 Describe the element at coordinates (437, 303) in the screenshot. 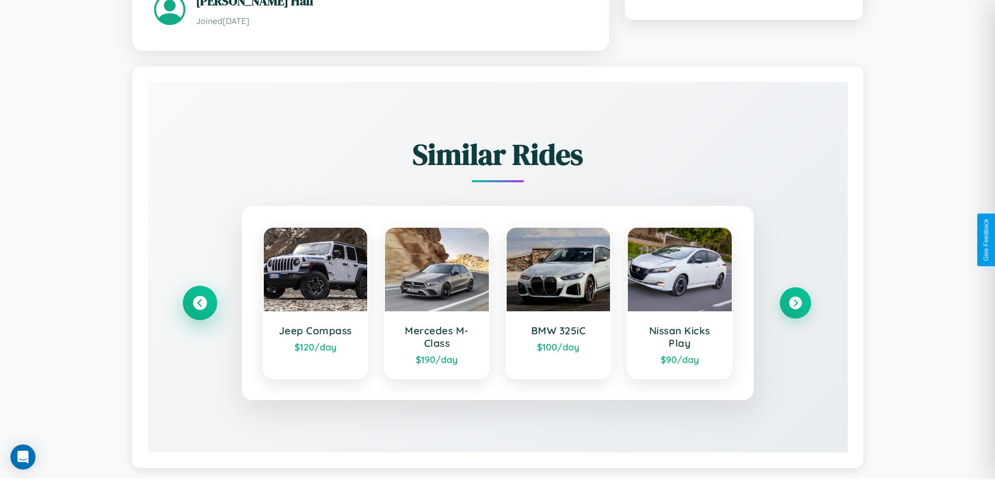

I see `a: Mercedes M-Class$190/day` at that location.